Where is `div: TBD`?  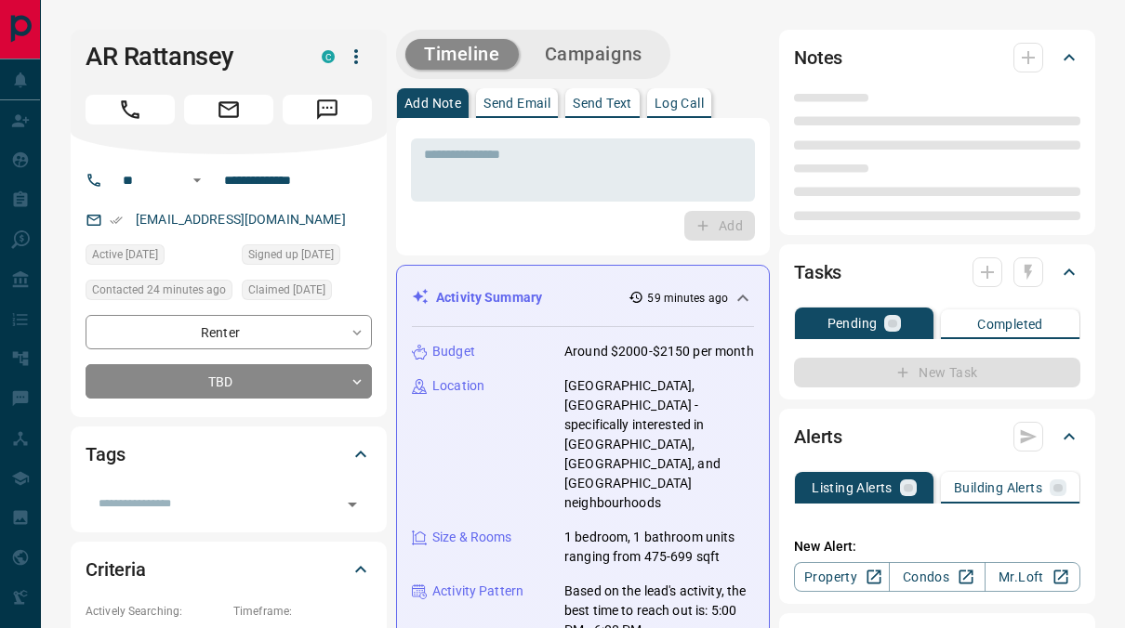
div: TBD is located at coordinates (229, 381).